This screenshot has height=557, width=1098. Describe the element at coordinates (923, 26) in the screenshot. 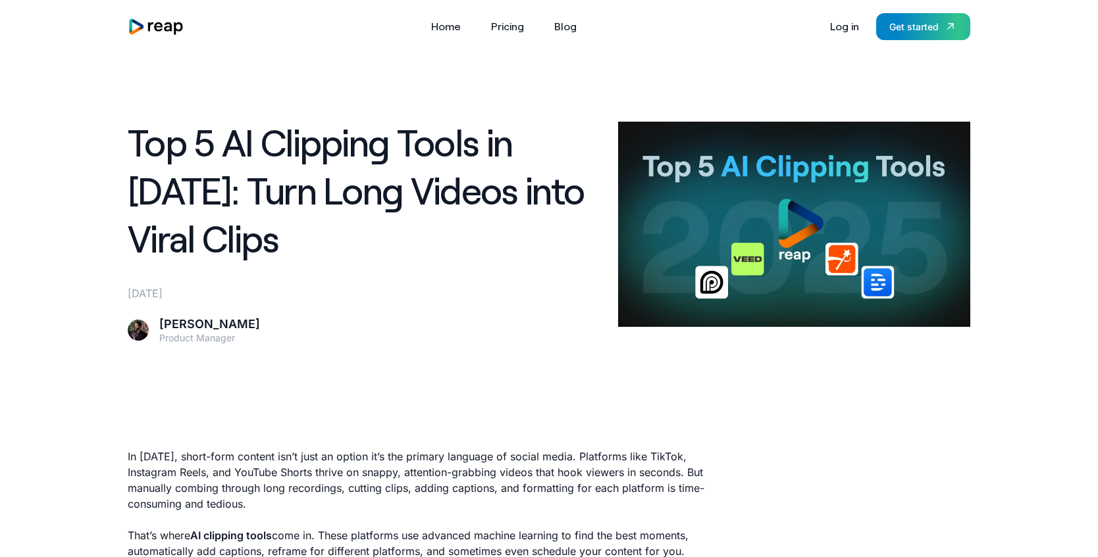

I see `a: Get started` at that location.